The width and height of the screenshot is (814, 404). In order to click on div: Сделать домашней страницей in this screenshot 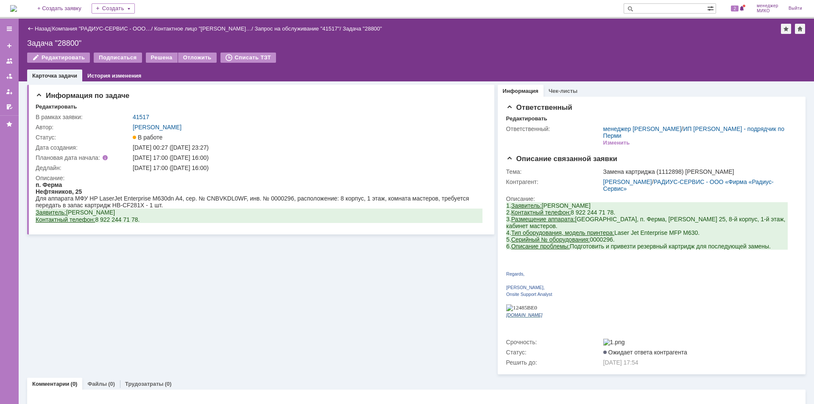, I will do `click(800, 29)`.